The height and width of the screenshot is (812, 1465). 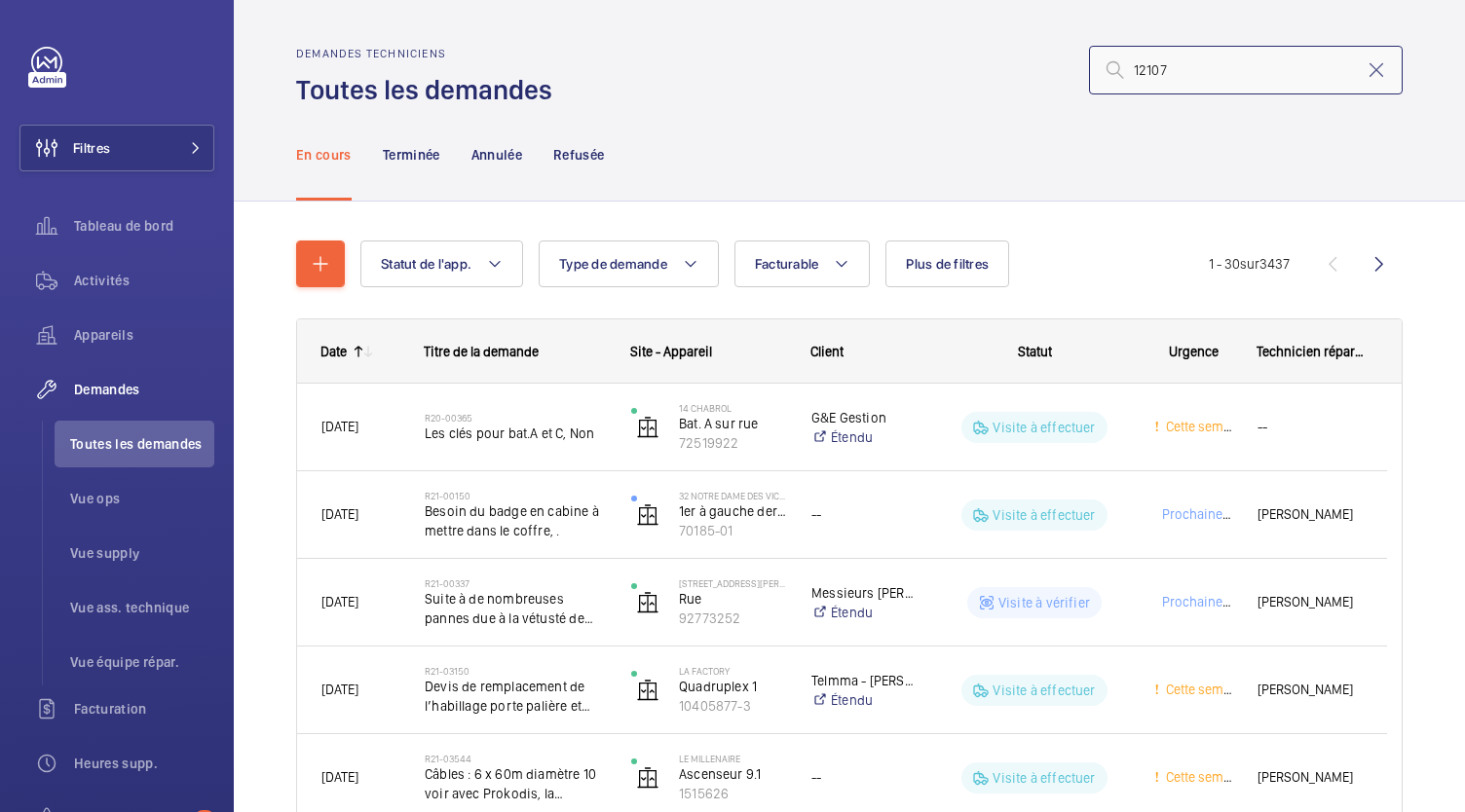 I want to click on span: Site - Appareil, so click(x=671, y=352).